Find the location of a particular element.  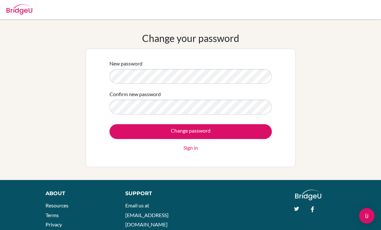

div: Open Intercom Messenger is located at coordinates (367, 216).